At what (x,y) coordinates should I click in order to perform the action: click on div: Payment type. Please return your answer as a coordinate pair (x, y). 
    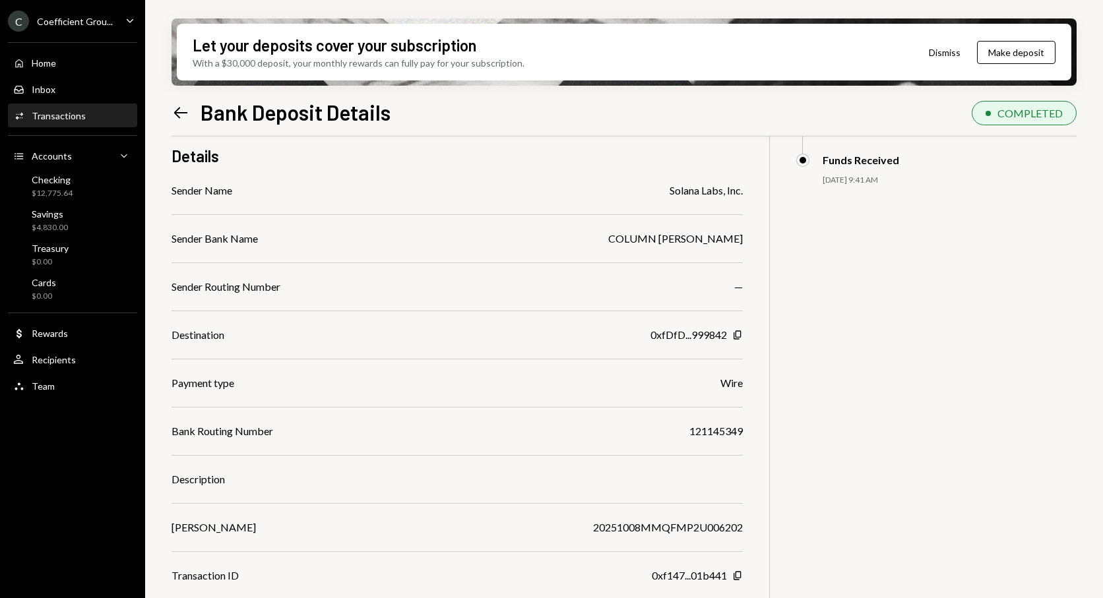
    Looking at the image, I should click on (202, 383).